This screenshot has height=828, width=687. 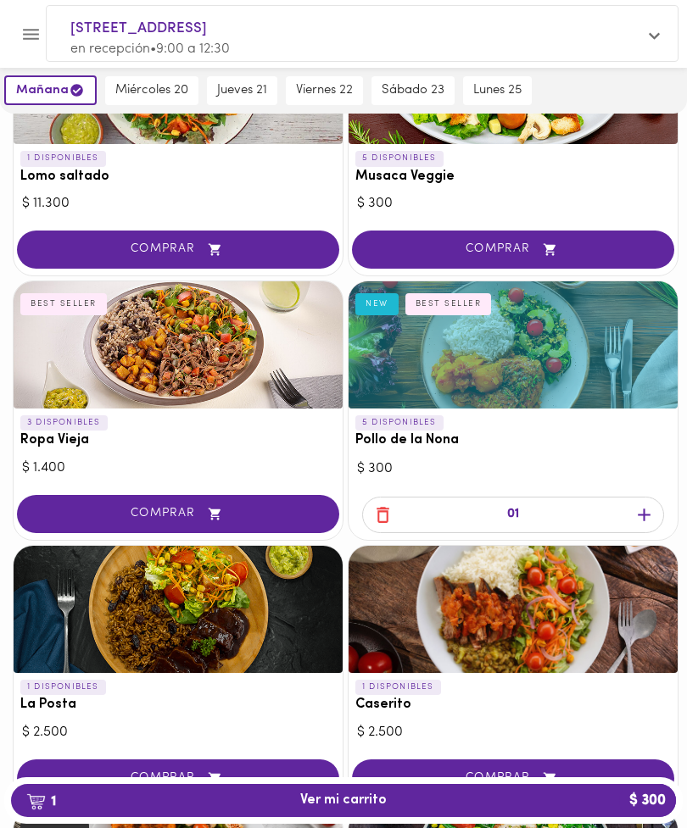 I want to click on div: NEW, so click(x=377, y=304).